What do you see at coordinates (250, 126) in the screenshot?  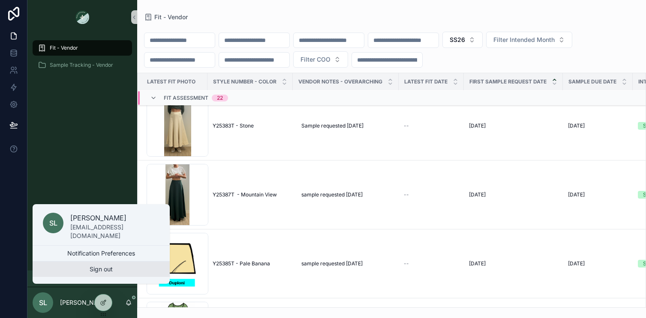 I see `a: Y25383T - Stone` at bounding box center [250, 126].